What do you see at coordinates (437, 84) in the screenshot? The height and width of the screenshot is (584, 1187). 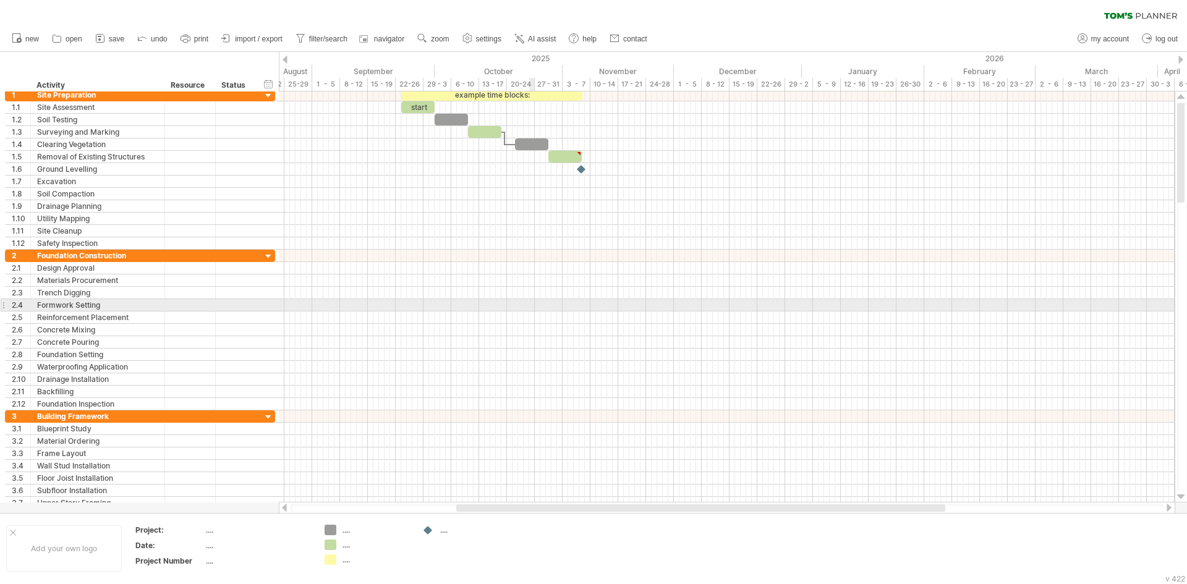 I see `div: 29 - 3` at bounding box center [437, 84].